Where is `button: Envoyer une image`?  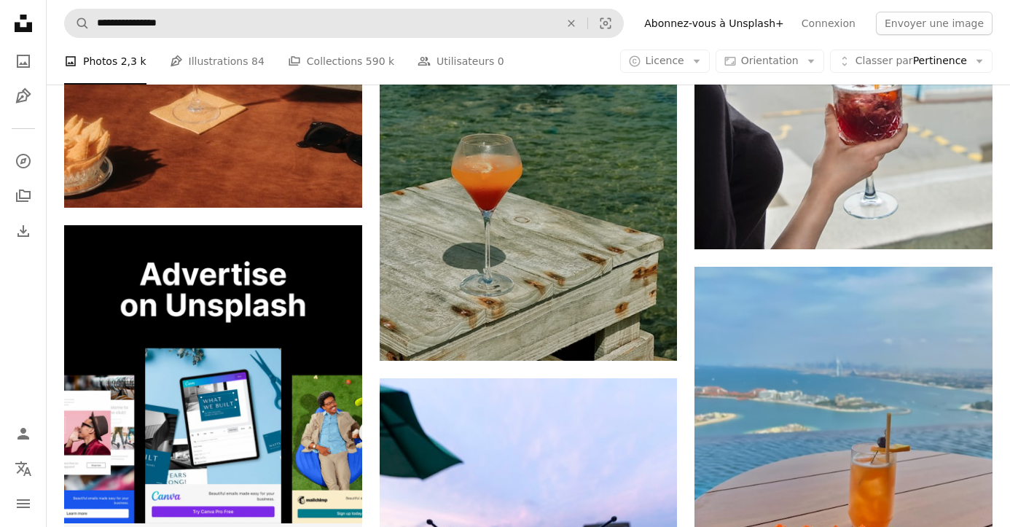
button: Envoyer une image is located at coordinates (935, 23).